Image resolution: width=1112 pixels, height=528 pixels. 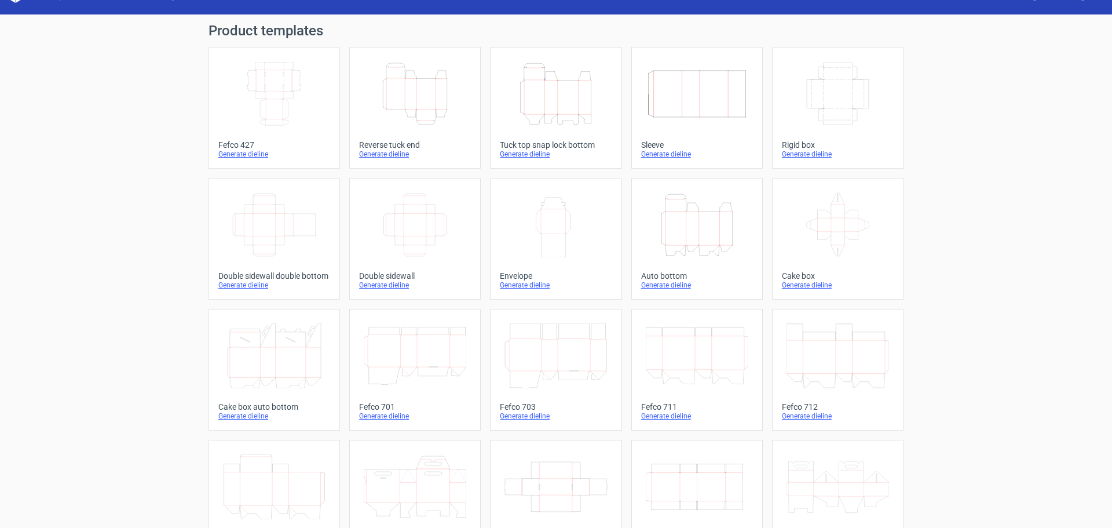 What do you see at coordinates (697, 108) in the screenshot?
I see `a: SleeveGenerate dieline` at bounding box center [697, 108].